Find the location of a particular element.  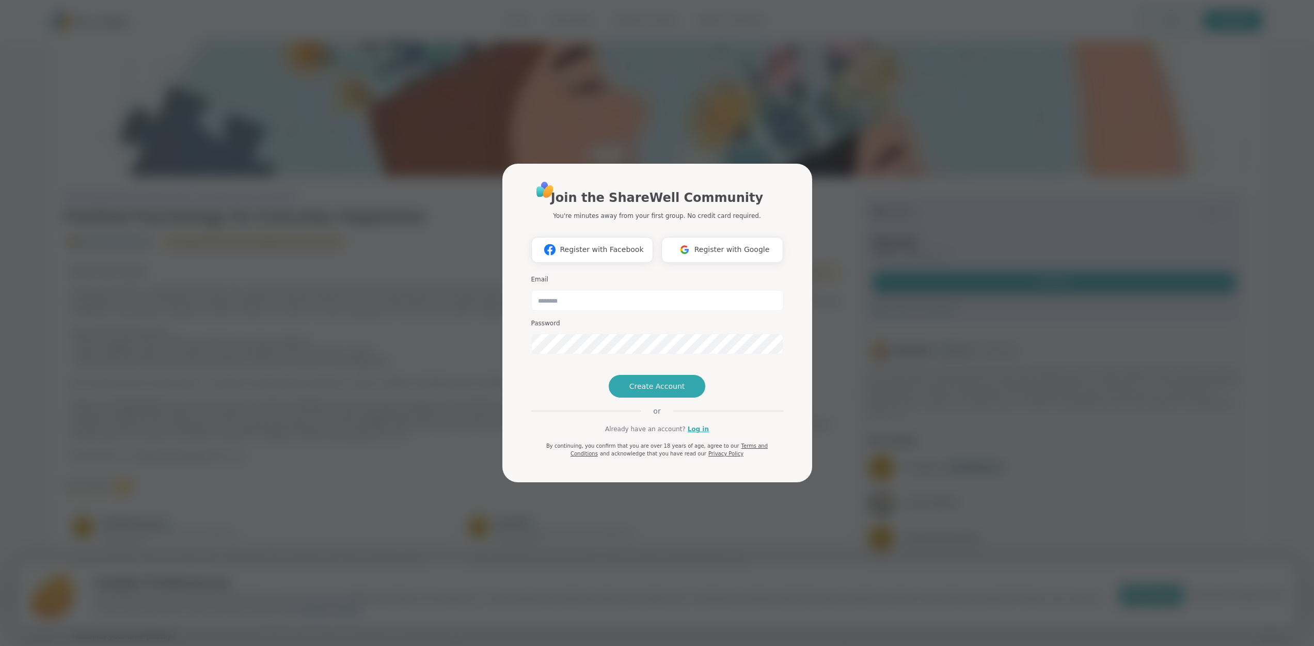

p: You're minutes away from your first group. No credit card required. is located at coordinates (657, 216).